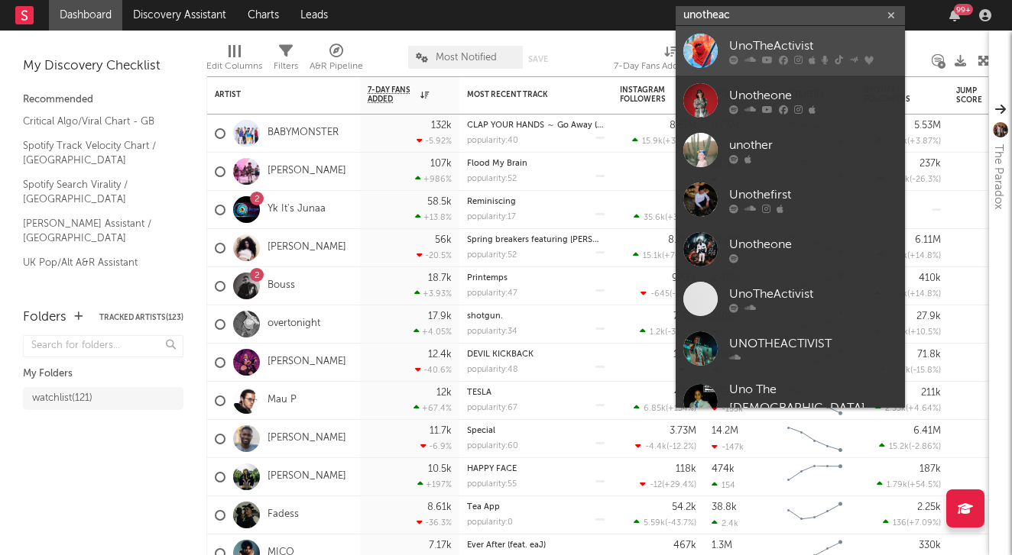 The width and height of the screenshot is (1012, 555). What do you see at coordinates (652, 256) in the screenshot?
I see `span: 15.1k` at bounding box center [652, 256].